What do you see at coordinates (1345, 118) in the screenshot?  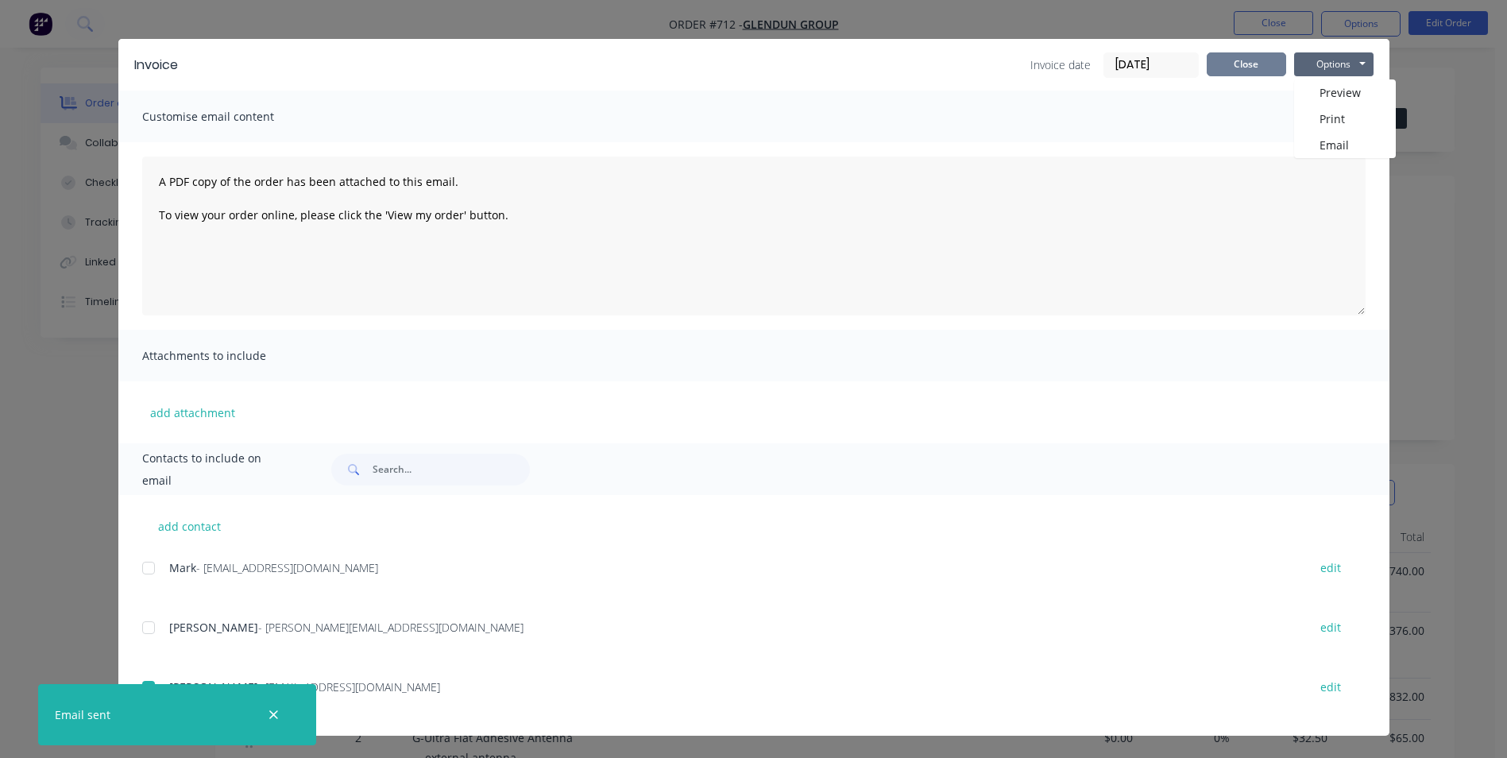 I see `button: Print` at bounding box center [1345, 118].